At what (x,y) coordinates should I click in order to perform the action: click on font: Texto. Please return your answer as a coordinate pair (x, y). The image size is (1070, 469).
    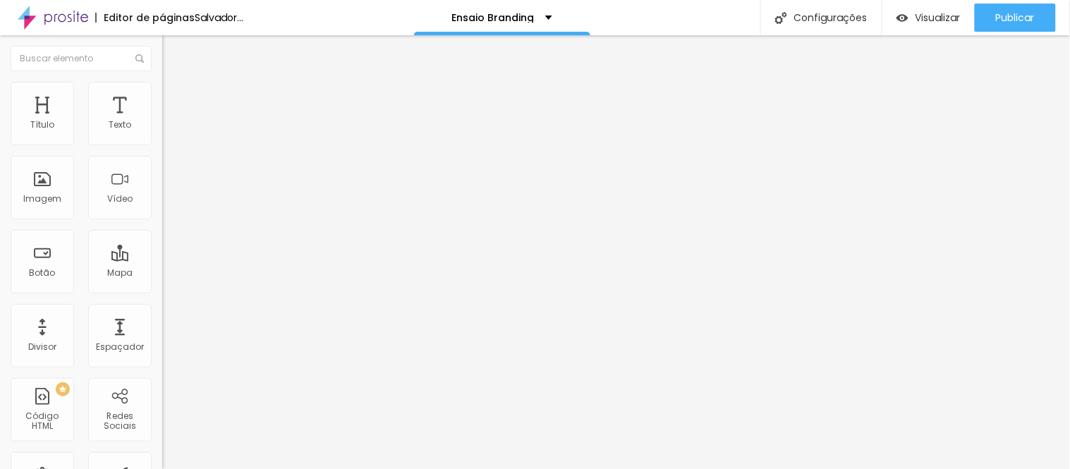
    Looking at the image, I should click on (120, 124).